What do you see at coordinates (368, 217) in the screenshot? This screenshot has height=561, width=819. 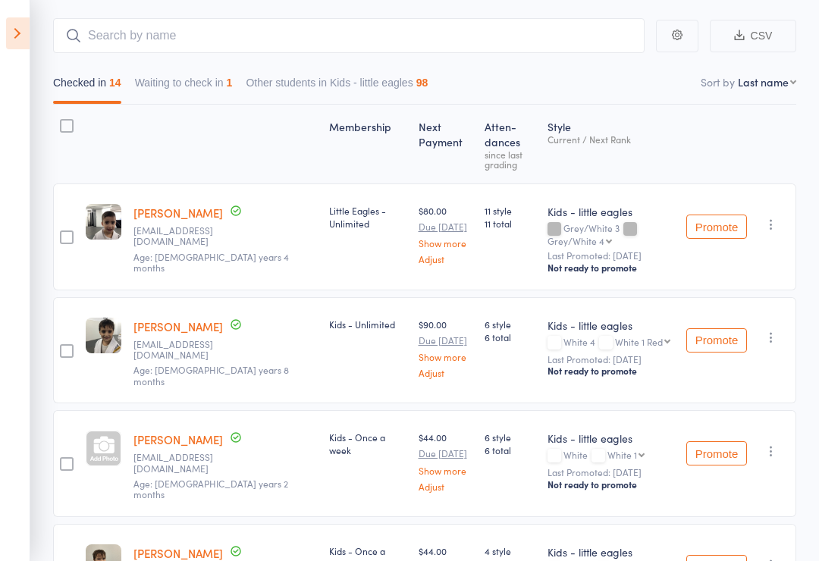 I see `div: Little Eagles - Unlimited` at bounding box center [368, 217].